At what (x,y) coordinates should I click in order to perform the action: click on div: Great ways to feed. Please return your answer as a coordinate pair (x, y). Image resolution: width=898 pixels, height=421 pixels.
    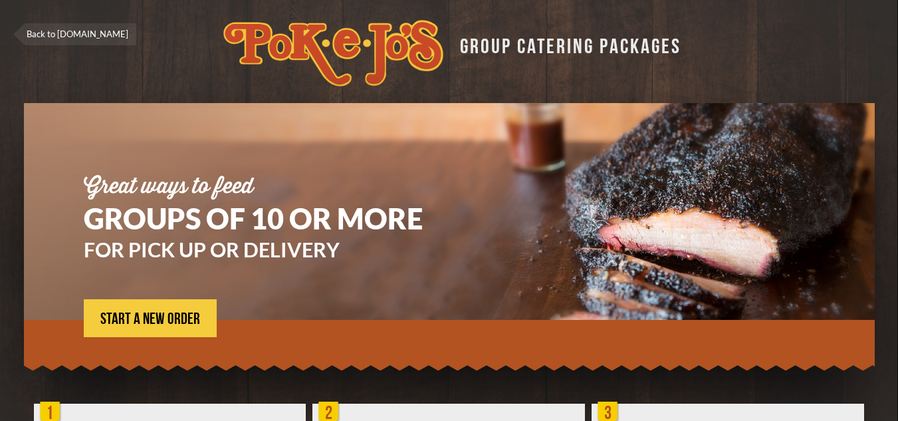
    Looking at the image, I should click on (273, 187).